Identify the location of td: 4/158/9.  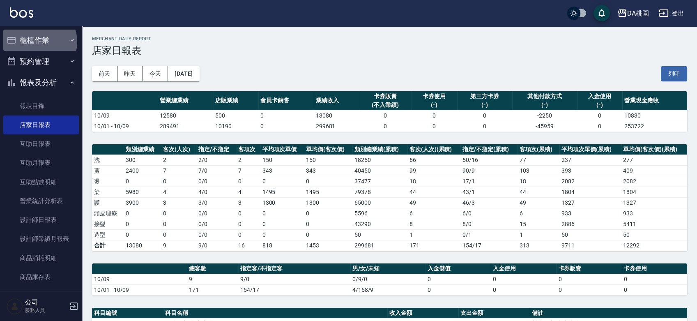
(388, 289).